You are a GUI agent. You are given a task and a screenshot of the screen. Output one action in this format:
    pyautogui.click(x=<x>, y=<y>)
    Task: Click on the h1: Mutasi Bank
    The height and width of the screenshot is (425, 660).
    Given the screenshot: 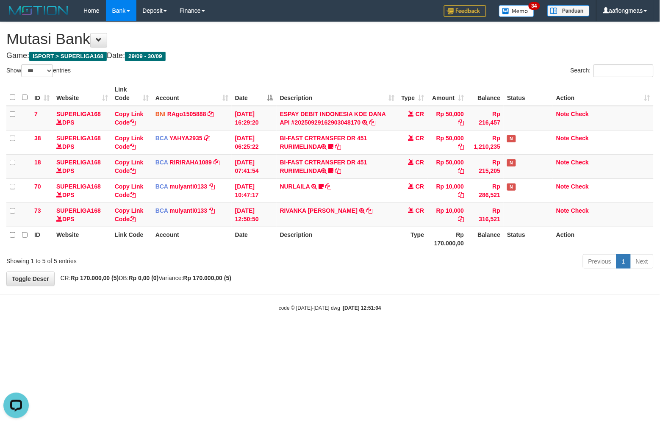 What is the action you would take?
    pyautogui.click(x=330, y=39)
    